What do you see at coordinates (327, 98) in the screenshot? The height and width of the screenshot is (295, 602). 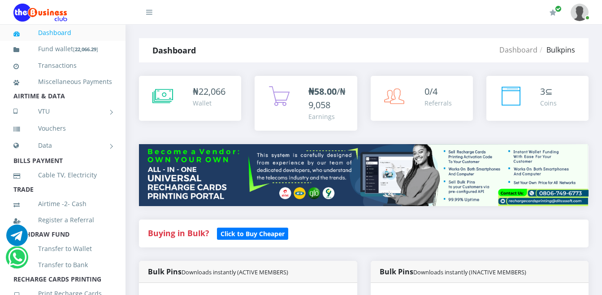 I see `span: /₦9,058` at bounding box center [327, 98].